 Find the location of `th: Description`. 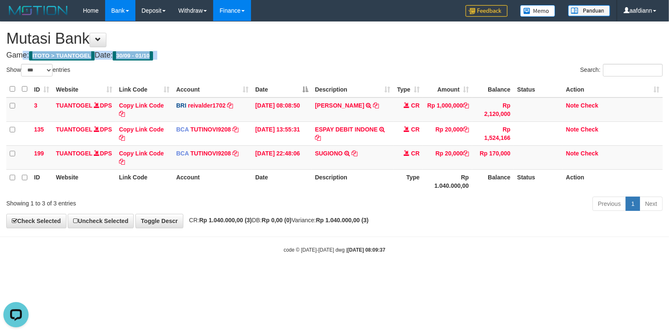

th: Description is located at coordinates (352, 181).